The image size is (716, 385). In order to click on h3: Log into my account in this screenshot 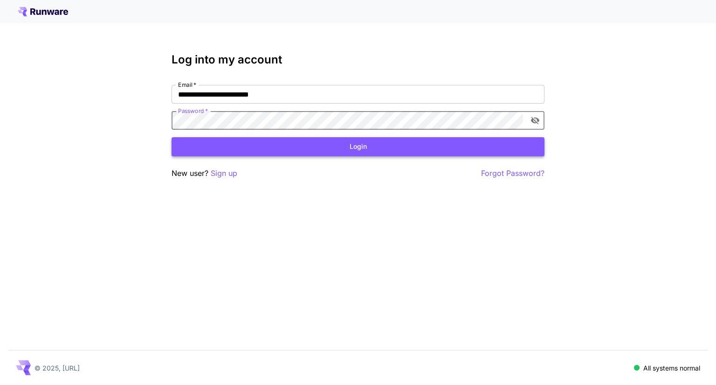, I will do `click(358, 60)`.